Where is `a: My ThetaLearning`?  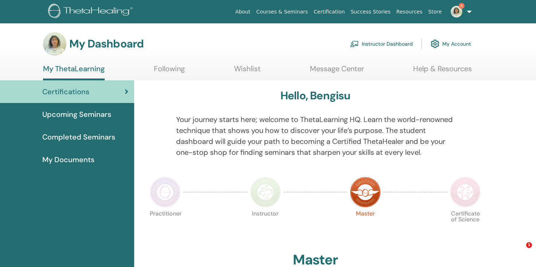 a: My ThetaLearning is located at coordinates (74, 72).